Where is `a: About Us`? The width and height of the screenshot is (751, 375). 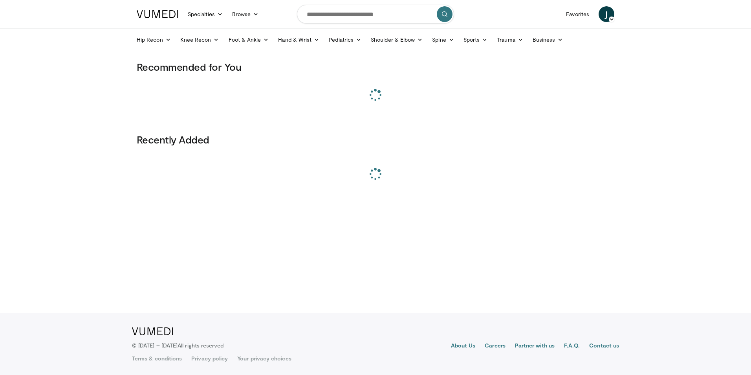
a: About Us is located at coordinates (463, 346).